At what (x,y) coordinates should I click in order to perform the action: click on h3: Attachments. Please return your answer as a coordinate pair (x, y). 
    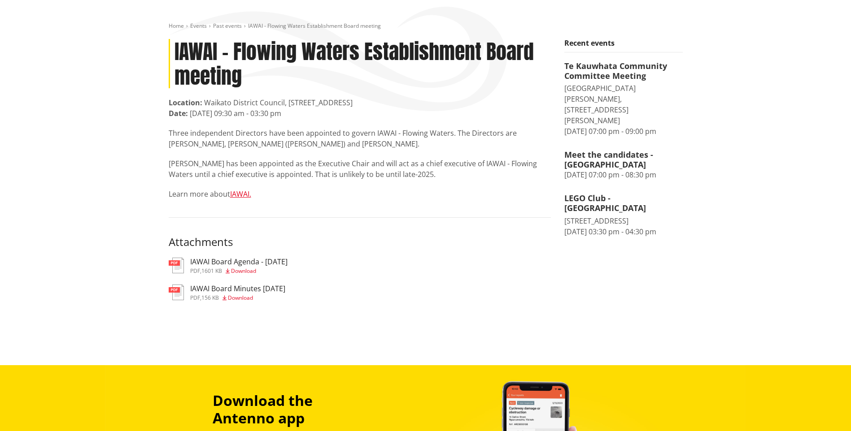
    Looking at the image, I should click on (360, 242).